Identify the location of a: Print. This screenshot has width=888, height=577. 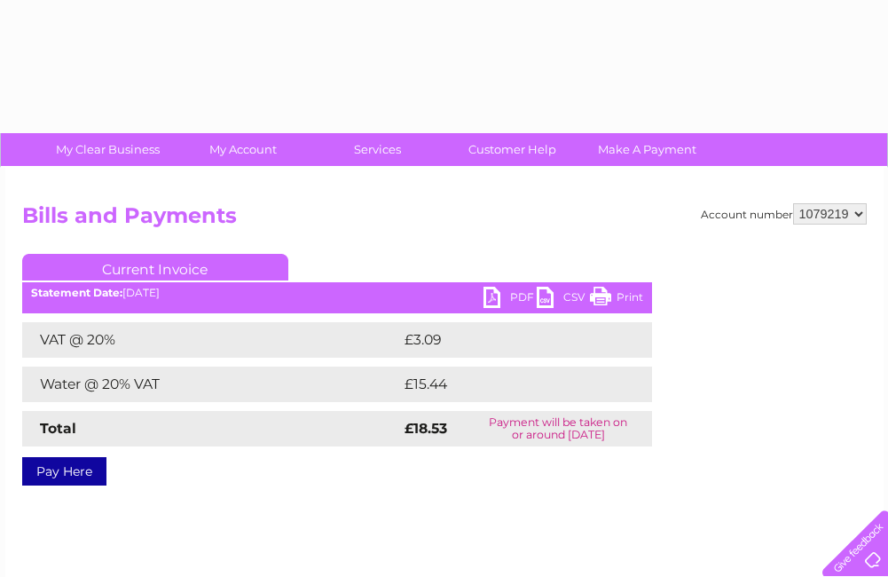
(617, 299).